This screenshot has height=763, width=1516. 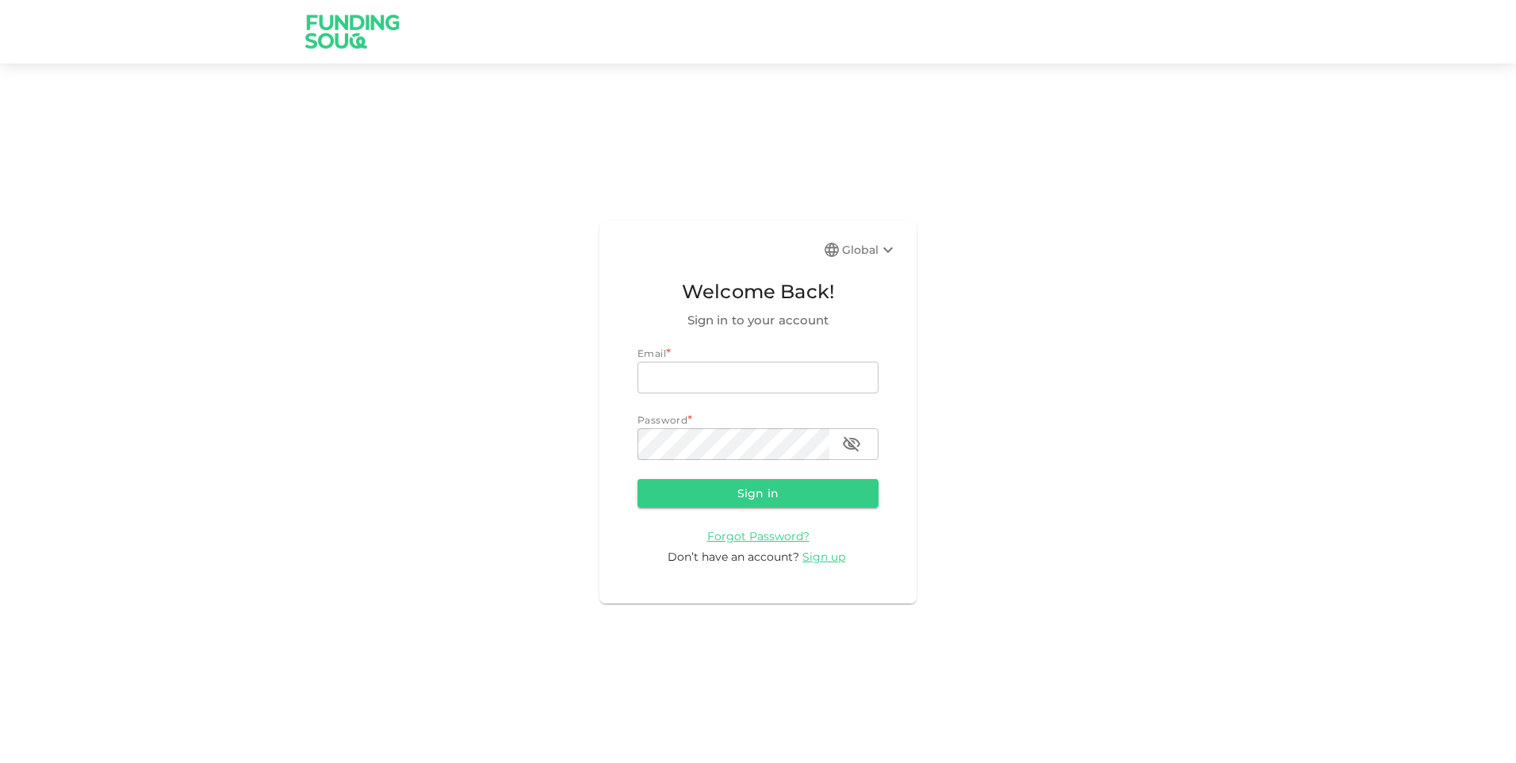 What do you see at coordinates (662, 419) in the screenshot?
I see `span: Password` at bounding box center [662, 419].